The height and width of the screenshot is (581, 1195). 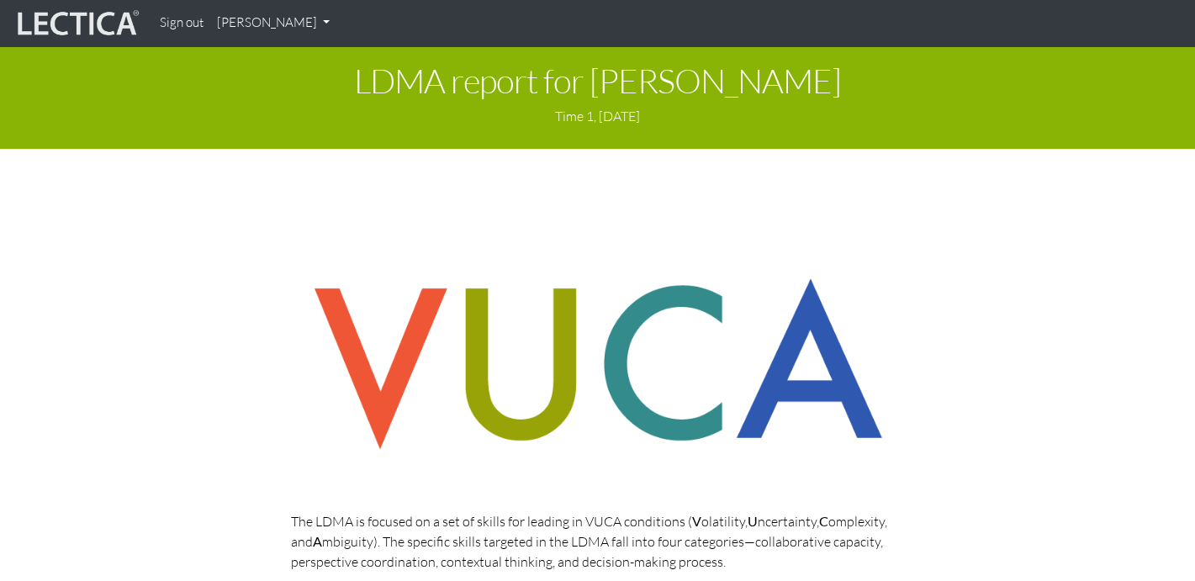 What do you see at coordinates (598, 542) in the screenshot?
I see `p: The LDMA is focused on a set of skills for leading in VUCA conditions ( olatility, ncertainty, om...` at bounding box center [598, 542].